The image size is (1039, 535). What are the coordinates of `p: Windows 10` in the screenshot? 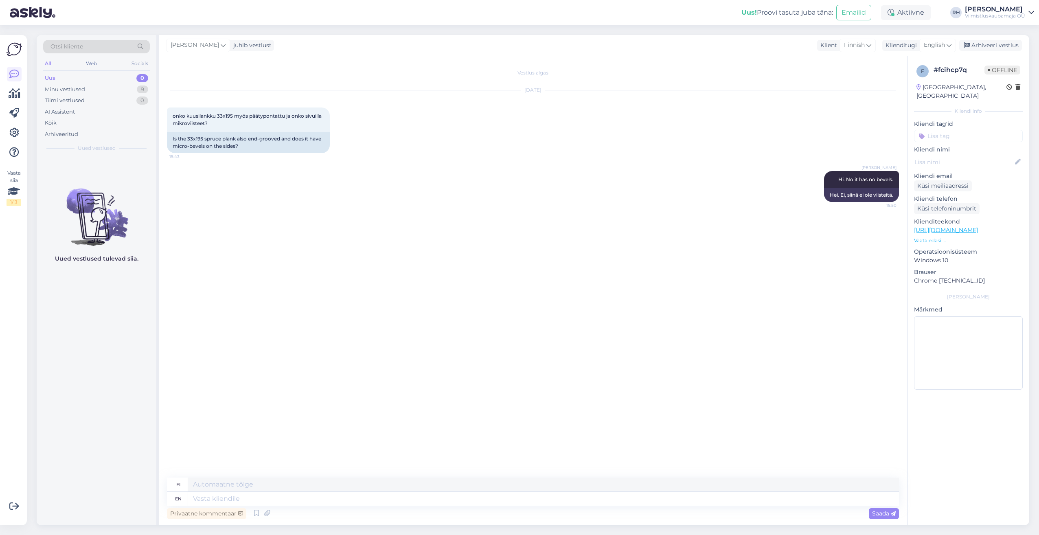 It's located at (969, 260).